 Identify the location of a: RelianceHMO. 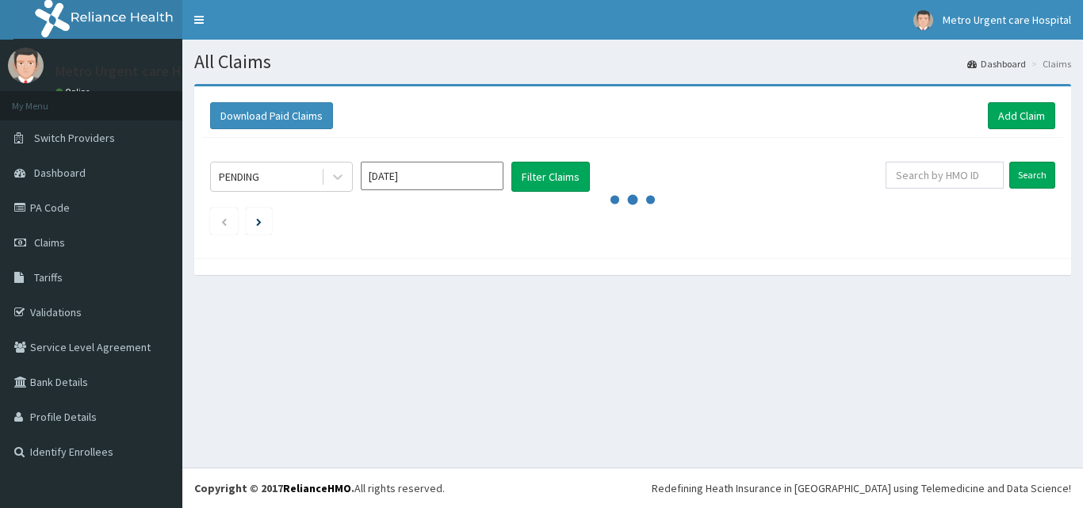
(317, 488).